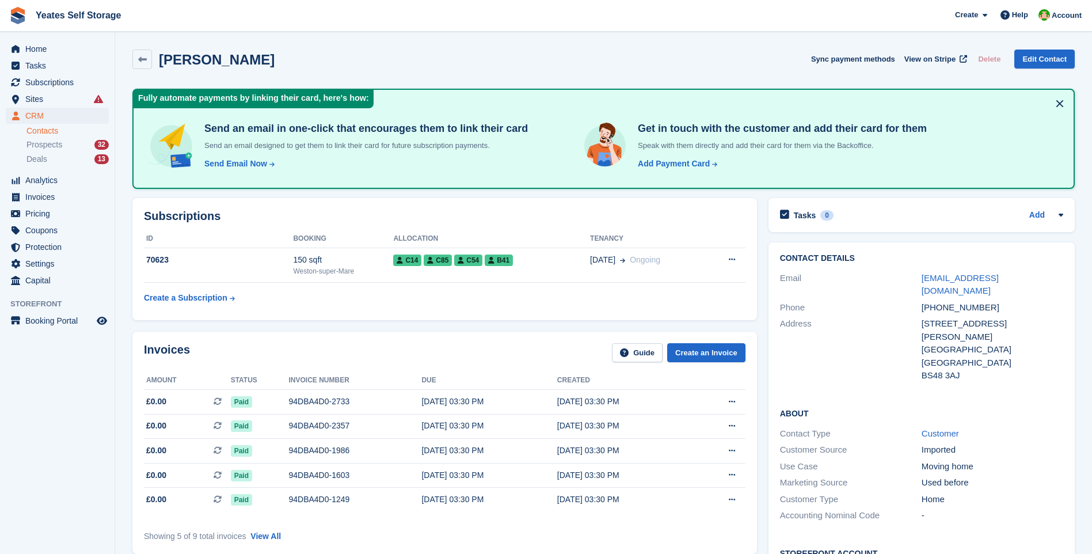 The height and width of the screenshot is (554, 1092). Describe the element at coordinates (853, 59) in the screenshot. I see `button: Sync payment methods` at that location.